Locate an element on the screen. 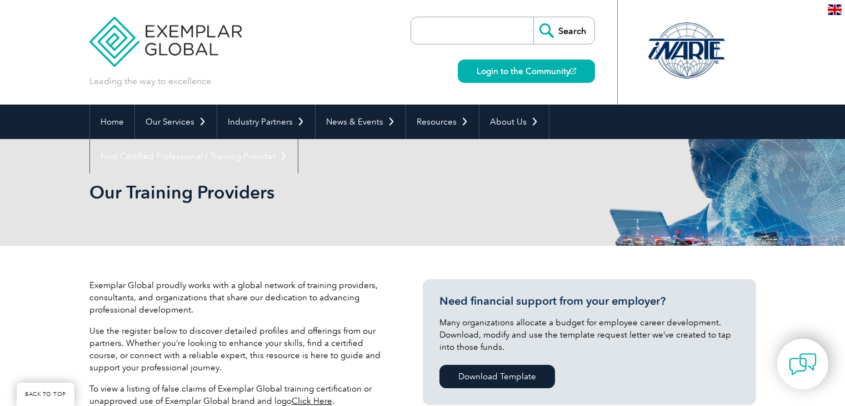 Image resolution: width=845 pixels, height=406 pixels. p: Exemplar Global proudly works with a global network of training providers, consultants, and organ... is located at coordinates (239, 297).